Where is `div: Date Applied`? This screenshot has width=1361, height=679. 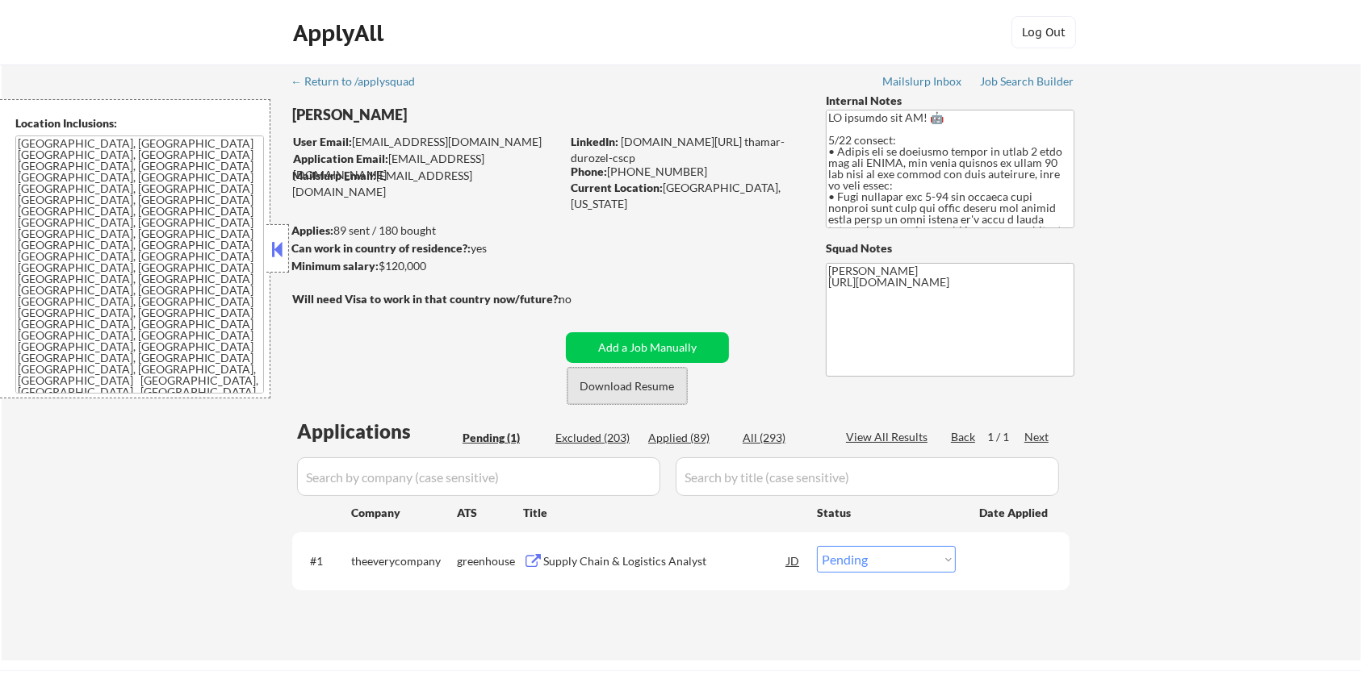 div: Date Applied is located at coordinates (1014, 513).